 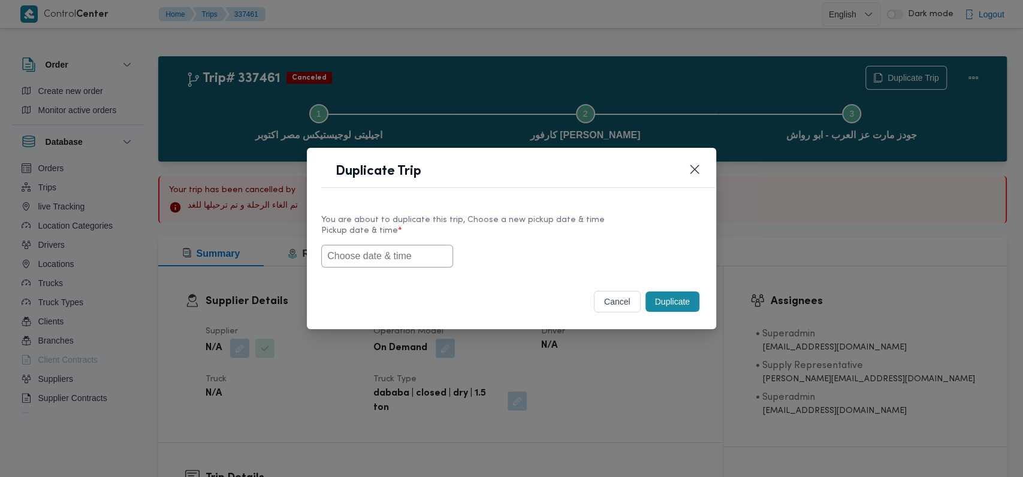 I want to click on button: Duplicate, so click(x=672, y=302).